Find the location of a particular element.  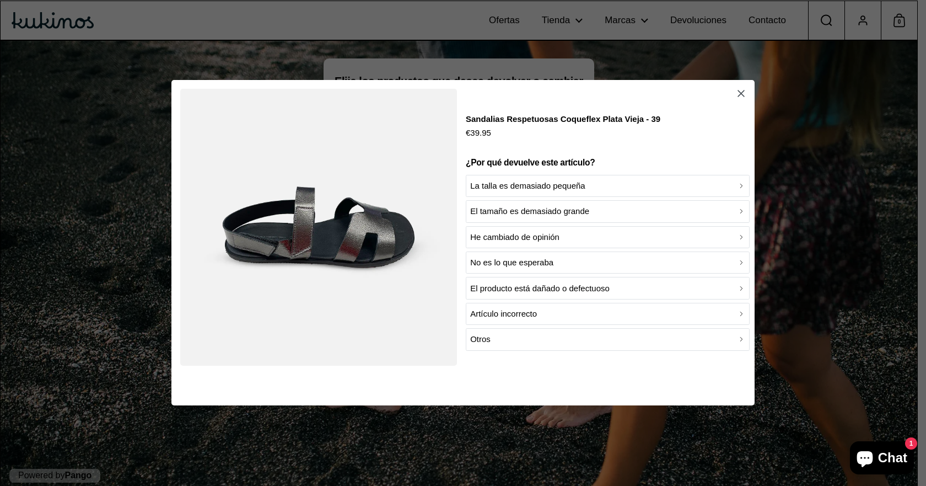

p: Otros is located at coordinates (480, 340).